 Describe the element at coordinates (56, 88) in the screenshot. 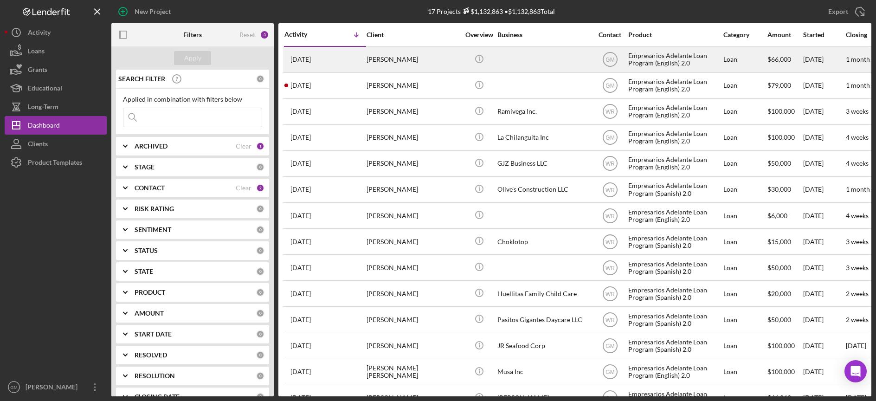

I see `button: Educational` at that location.